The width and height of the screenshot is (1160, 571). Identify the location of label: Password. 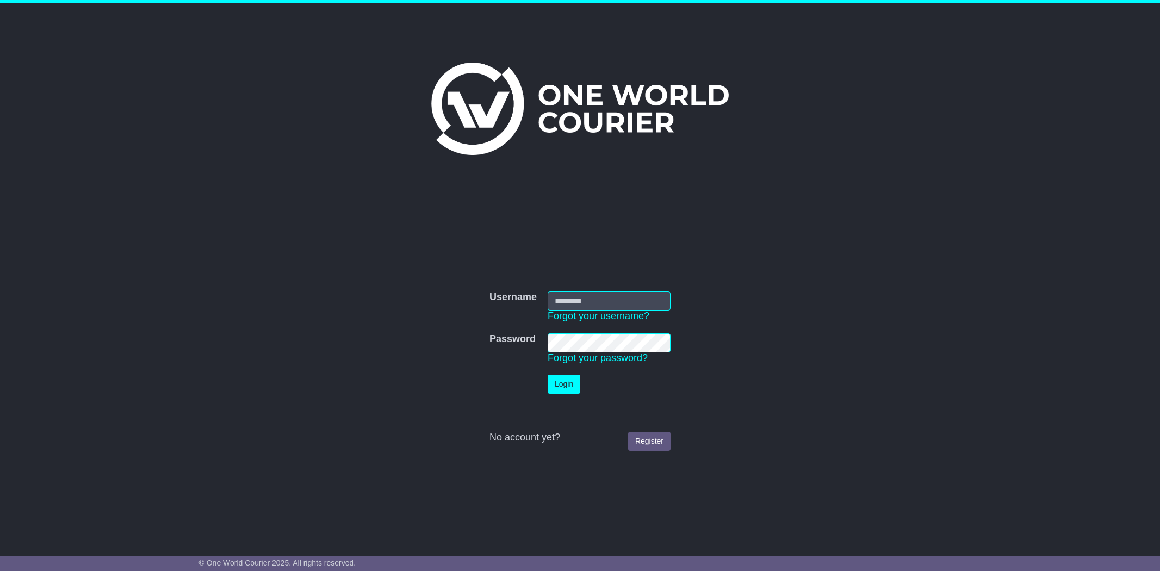
(512, 339).